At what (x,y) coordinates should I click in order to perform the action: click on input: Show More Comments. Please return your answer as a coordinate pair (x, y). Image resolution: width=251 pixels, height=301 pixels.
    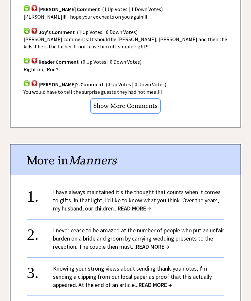
    Looking at the image, I should click on (126, 106).